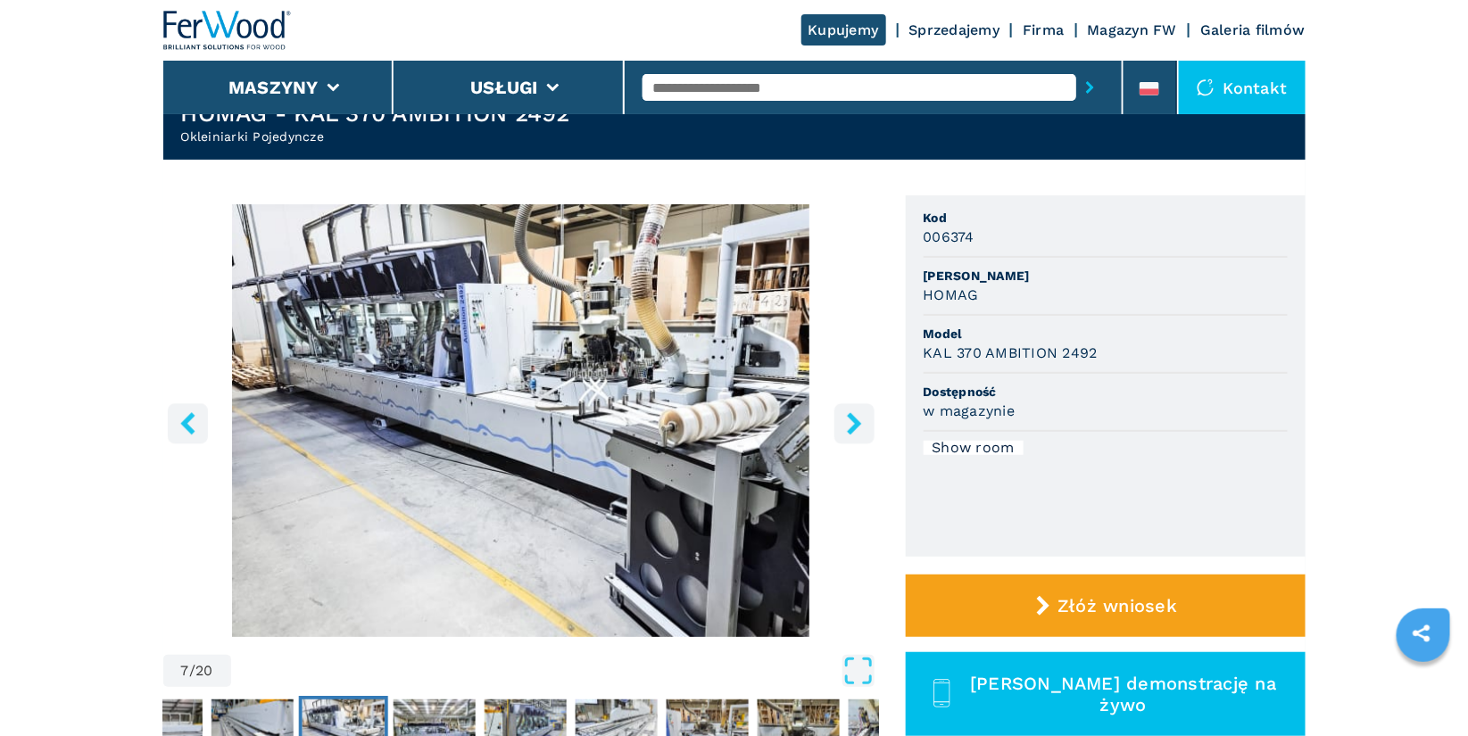 The height and width of the screenshot is (736, 1468). Describe the element at coordinates (950, 237) in the screenshot. I see `h3: 006374` at that location.